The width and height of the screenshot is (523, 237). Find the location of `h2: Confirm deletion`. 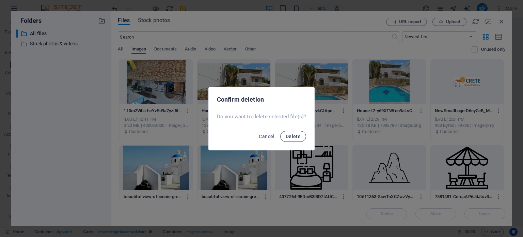

h2: Confirm deletion is located at coordinates (261, 99).